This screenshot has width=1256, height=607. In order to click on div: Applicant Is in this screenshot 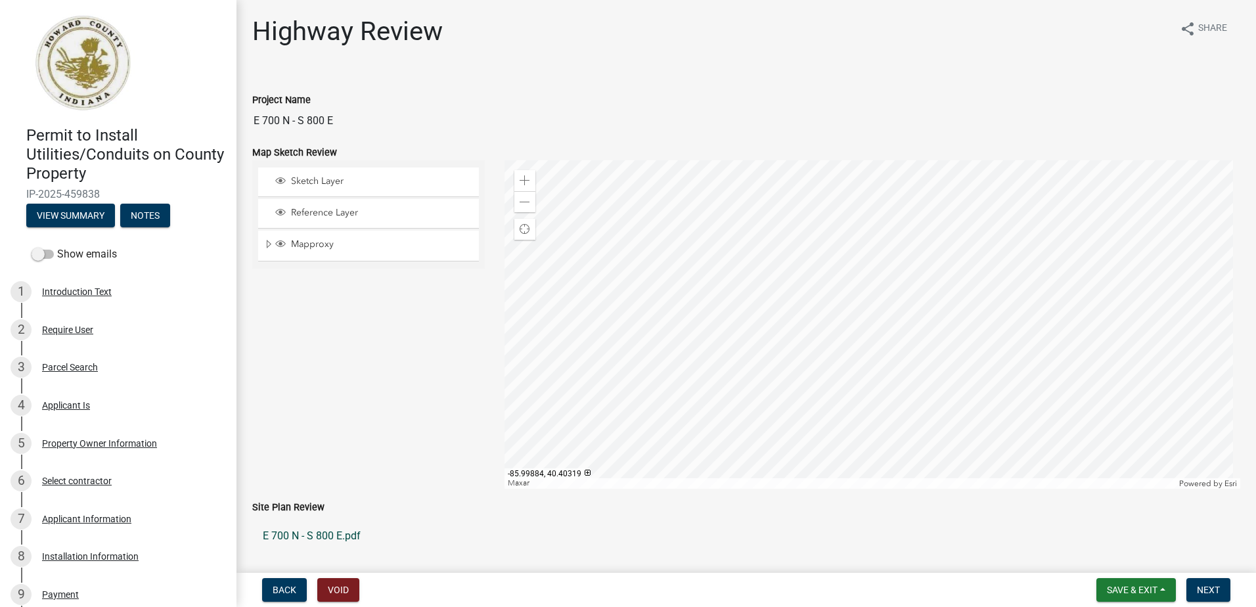, I will do `click(66, 405)`.